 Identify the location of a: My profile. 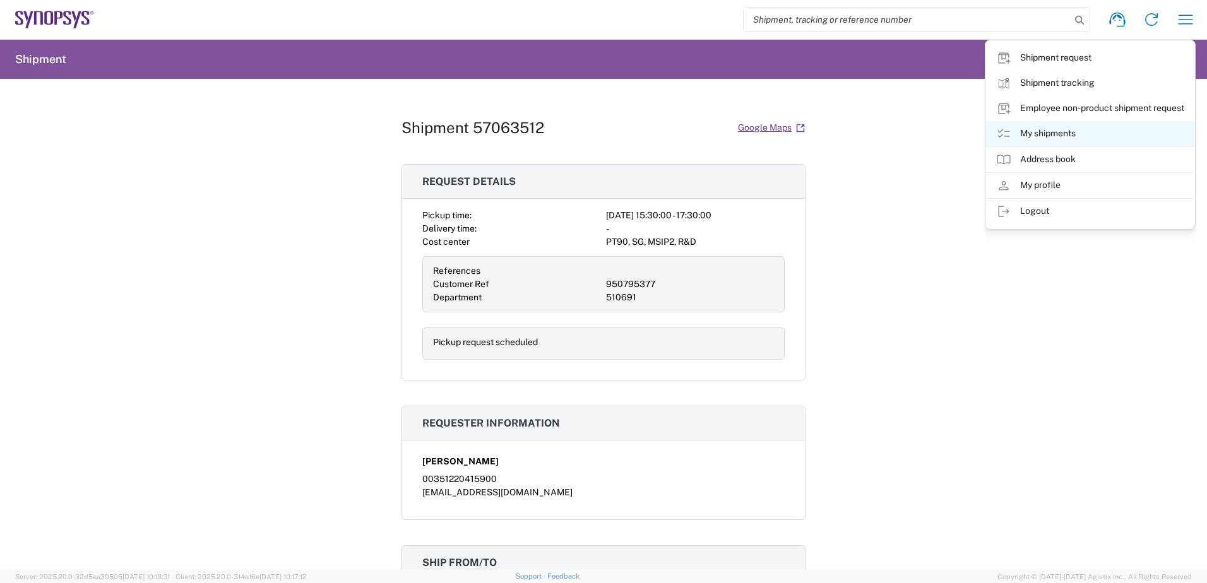
(1090, 186).